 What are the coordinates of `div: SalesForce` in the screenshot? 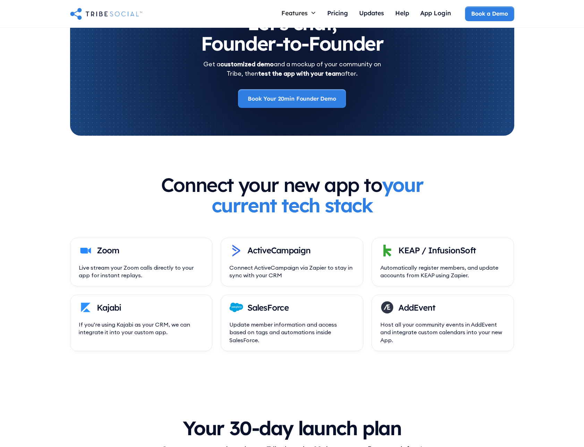 It's located at (268, 308).